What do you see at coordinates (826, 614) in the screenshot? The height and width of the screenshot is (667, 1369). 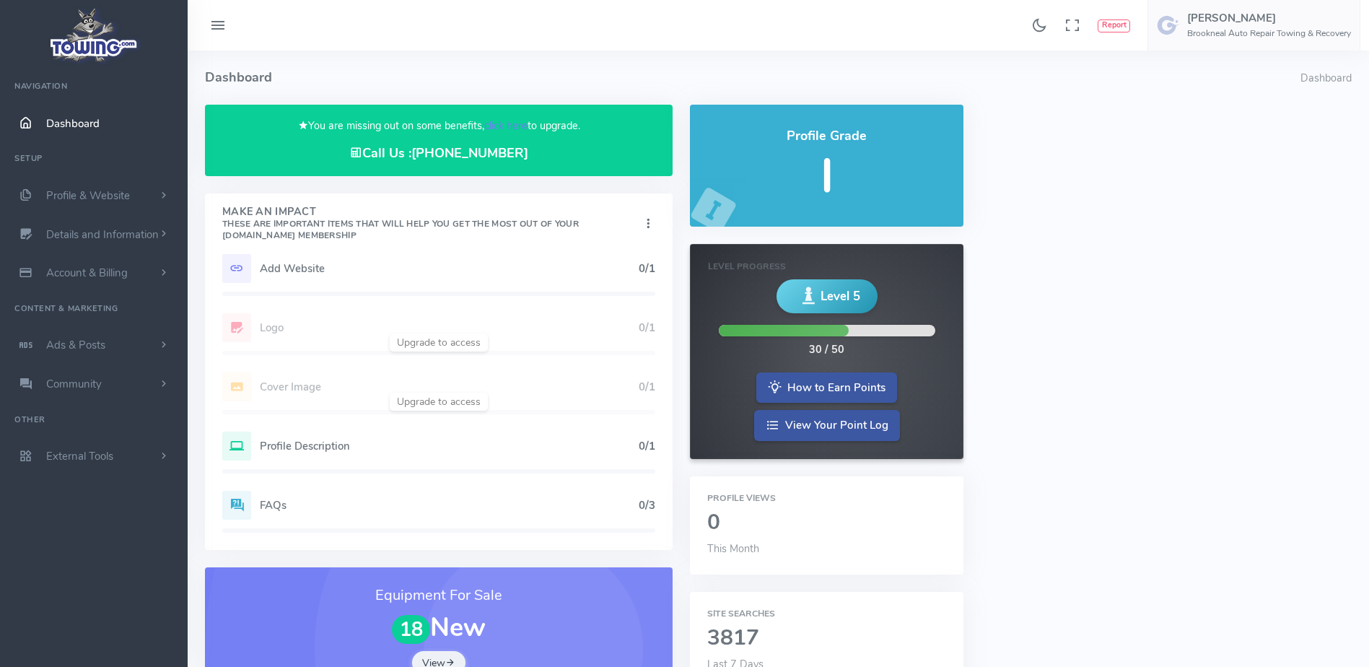 I see `h6: Site Searches` at bounding box center [826, 614].